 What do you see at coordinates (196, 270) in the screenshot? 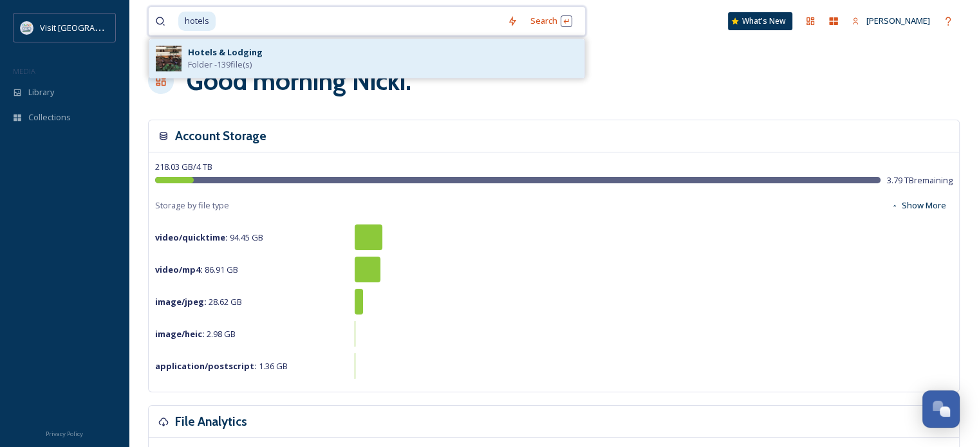
I see `span: 86.91 GB` at bounding box center [196, 270].